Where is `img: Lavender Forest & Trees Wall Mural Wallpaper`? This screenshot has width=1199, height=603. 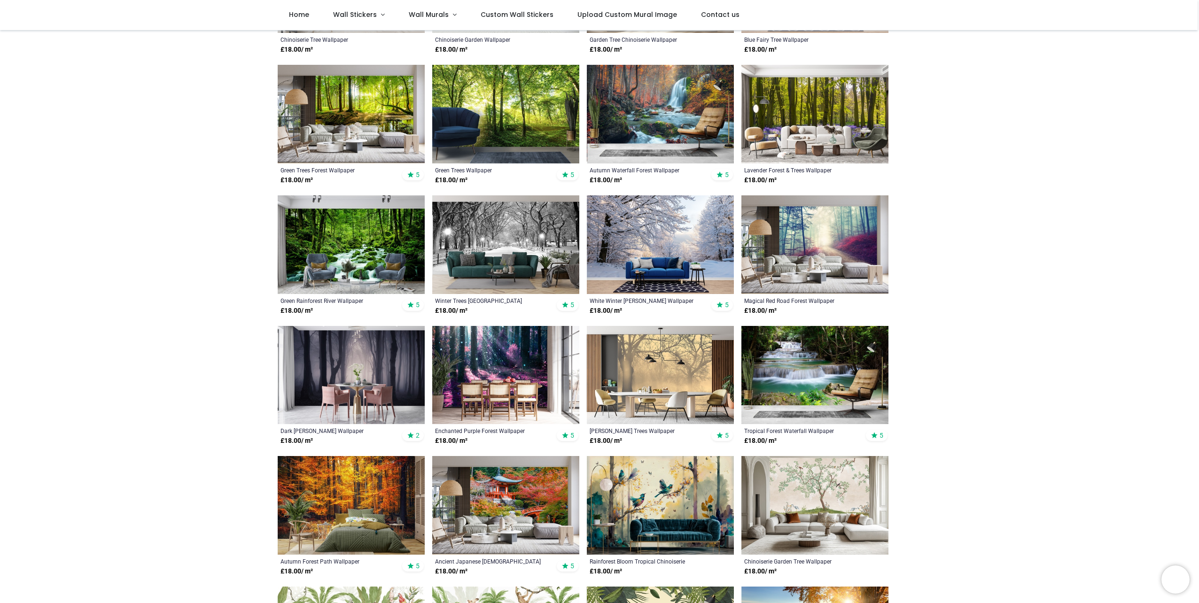 img: Lavender Forest & Trees Wall Mural Wallpaper is located at coordinates (815, 114).